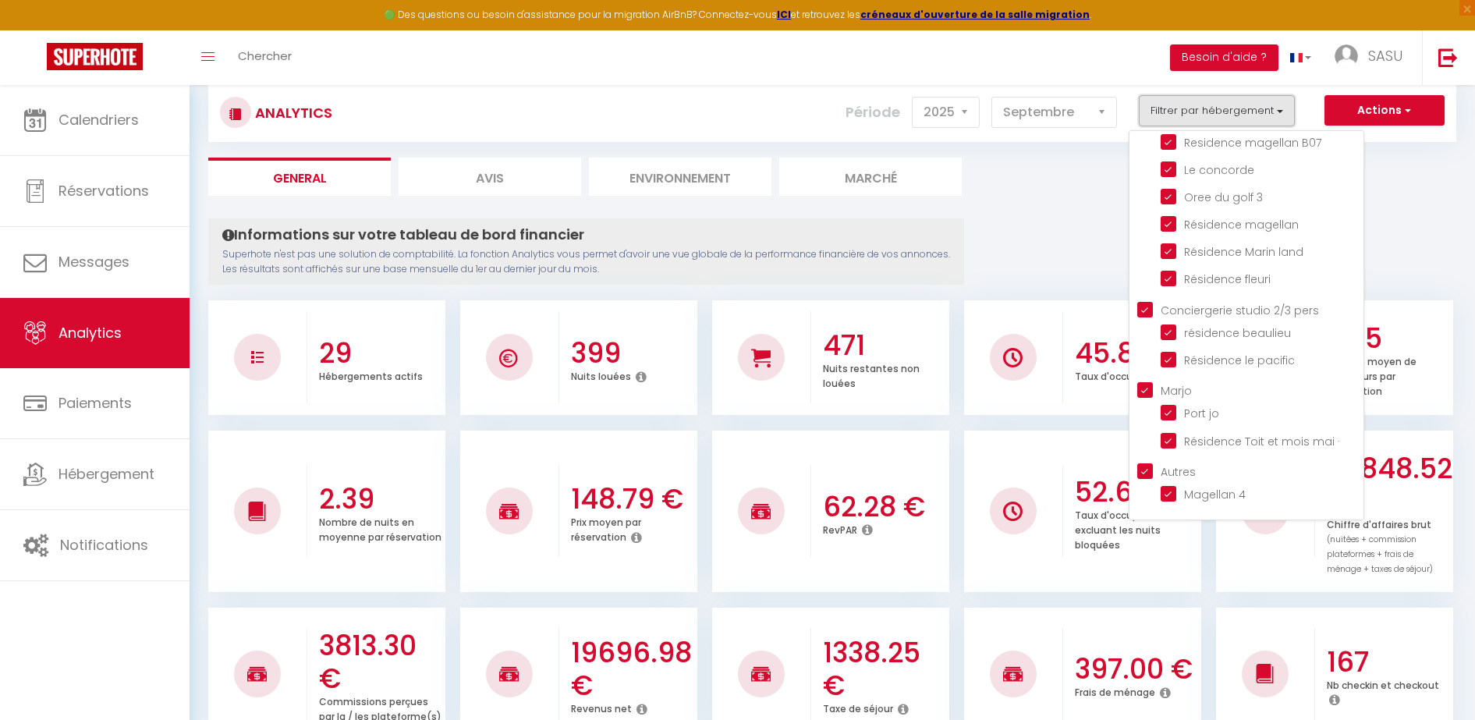 Image resolution: width=1475 pixels, height=720 pixels. Describe the element at coordinates (94, 261) in the screenshot. I see `span: Messages` at that location.